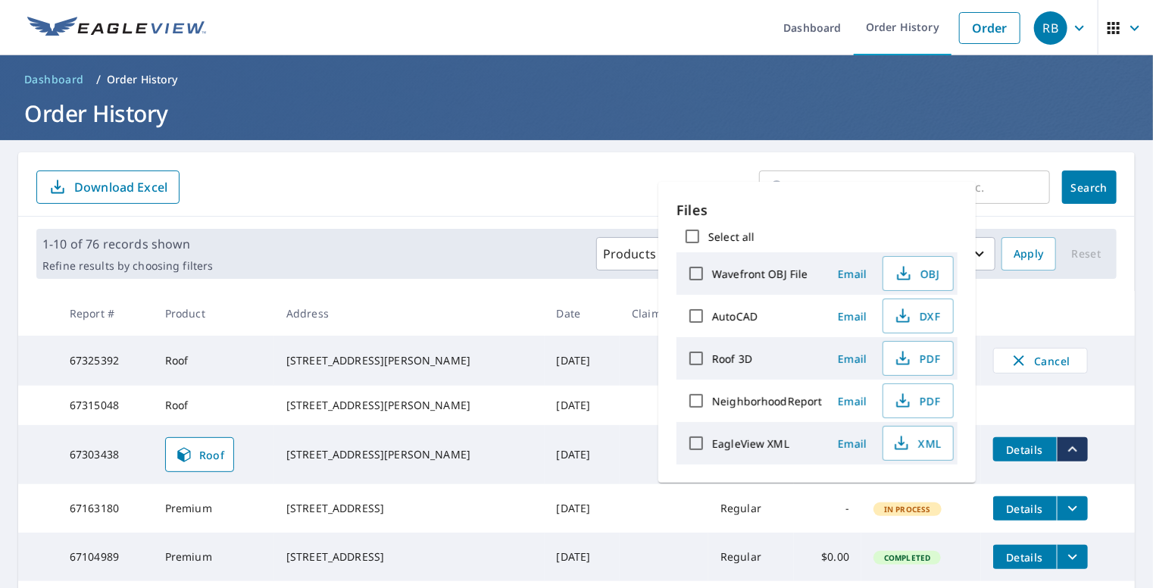  What do you see at coordinates (105, 557) in the screenshot?
I see `td: 67104989` at bounding box center [105, 557].